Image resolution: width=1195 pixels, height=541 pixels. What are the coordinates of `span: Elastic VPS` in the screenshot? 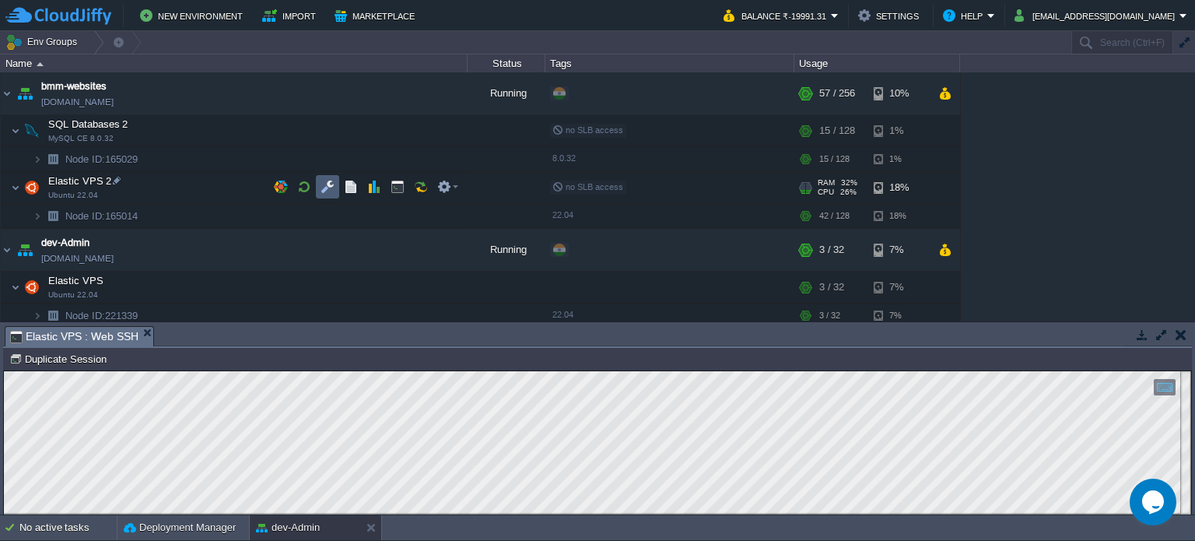 It's located at (76, 280).